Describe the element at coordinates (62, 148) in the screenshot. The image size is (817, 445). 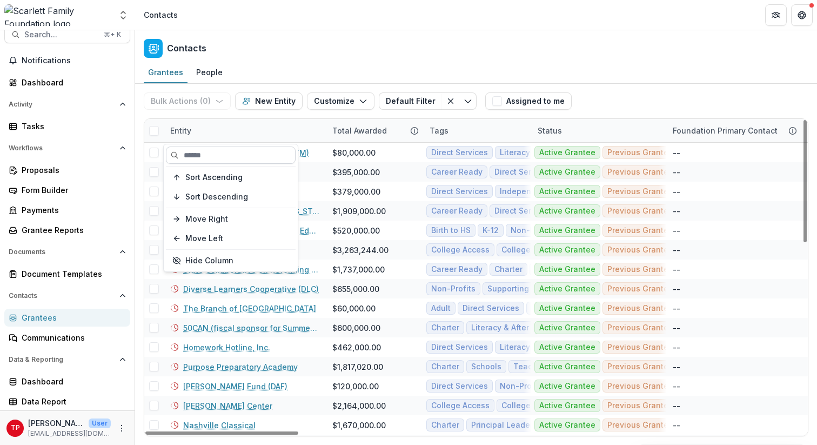
I see `span: Workflows` at that location.